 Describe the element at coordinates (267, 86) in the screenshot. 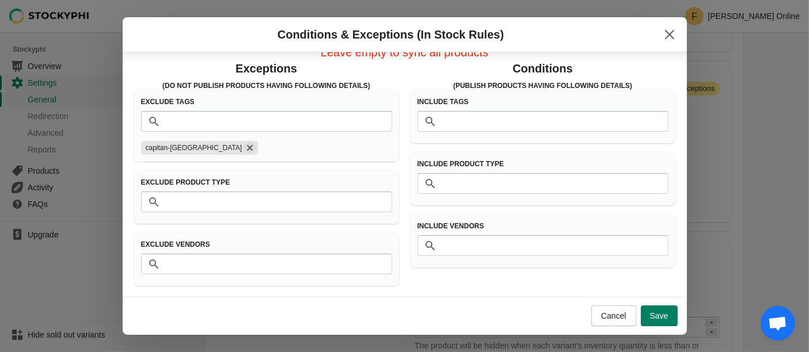

I see `h3: (Do Not Publish products having following details)` at that location.